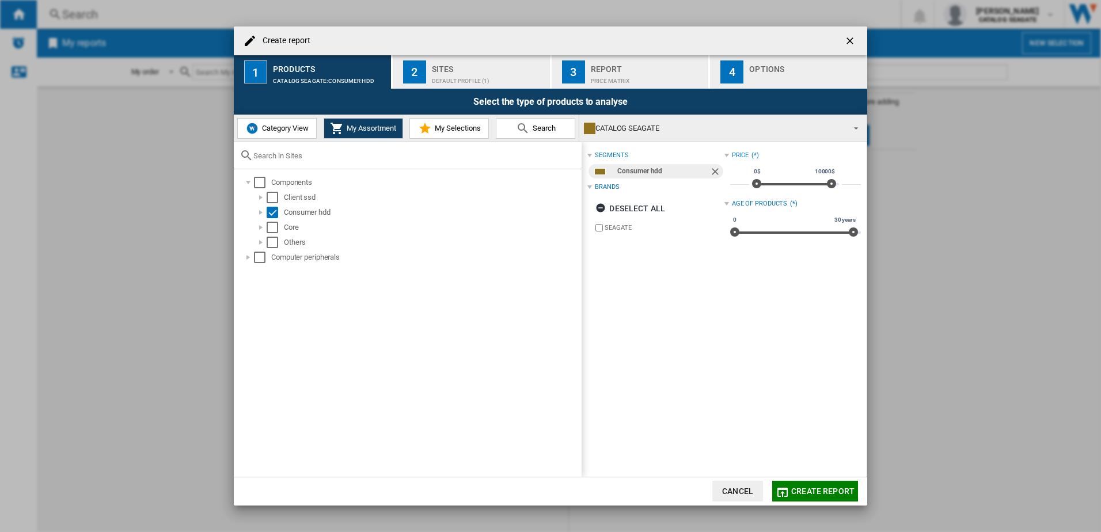 The image size is (1101, 532). Describe the element at coordinates (630, 209) in the screenshot. I see `div: Deselect all` at that location.